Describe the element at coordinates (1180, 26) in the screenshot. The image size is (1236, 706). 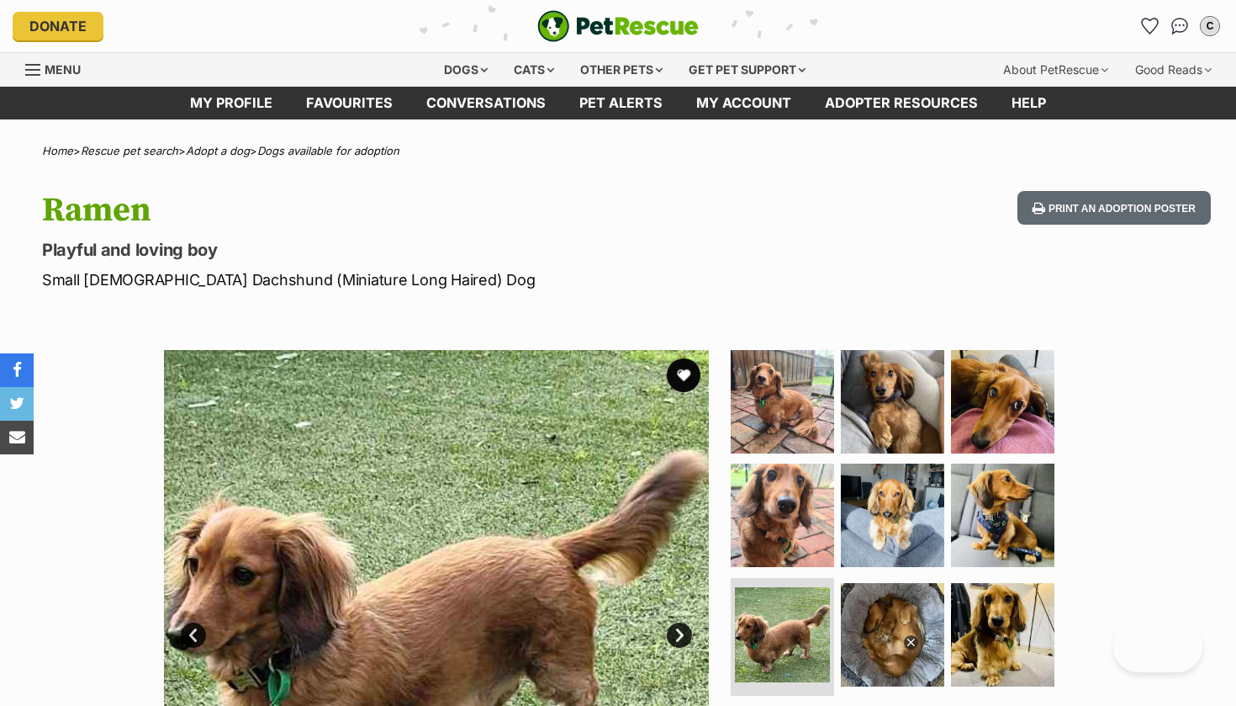
I see `ul: Account quick links` at that location.